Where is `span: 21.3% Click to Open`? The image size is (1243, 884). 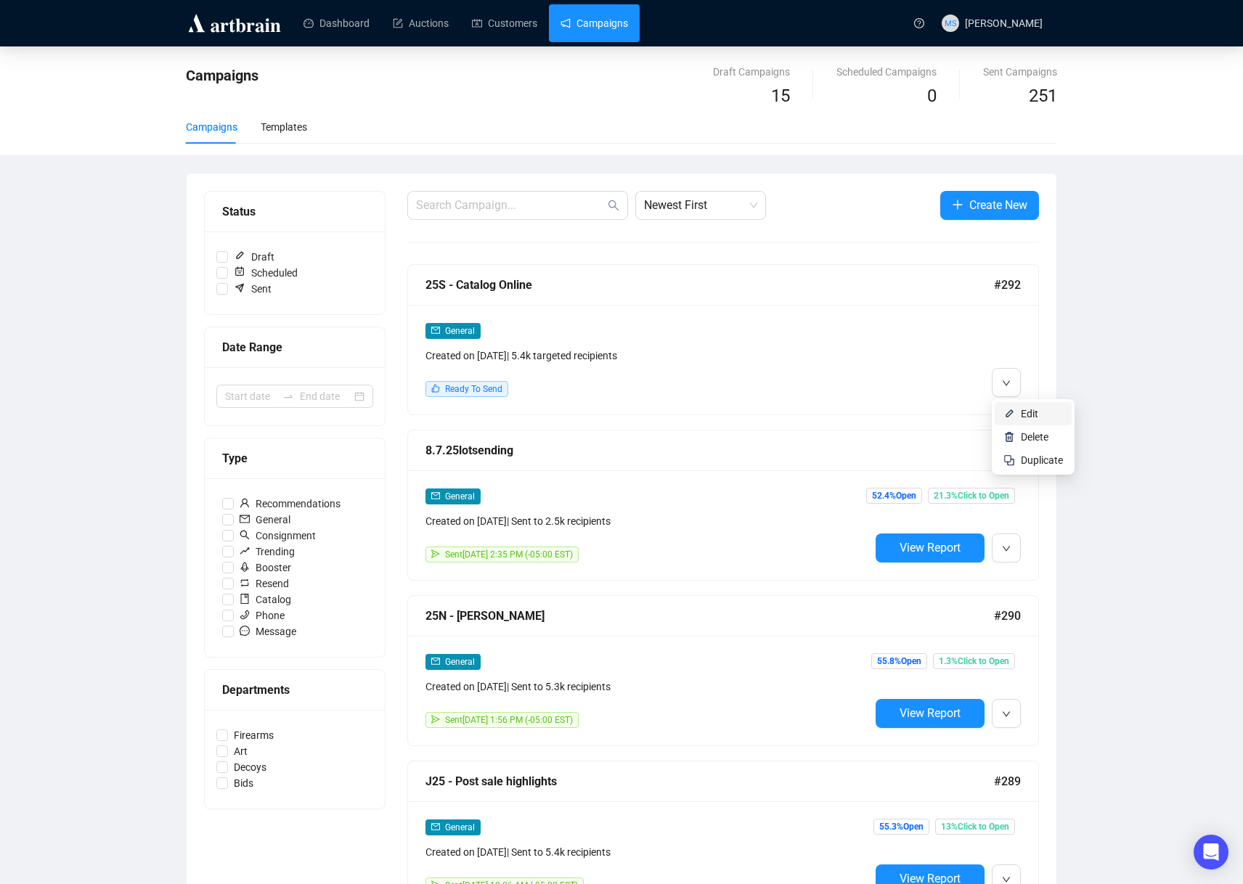 span: 21.3% Click to Open is located at coordinates (971, 496).